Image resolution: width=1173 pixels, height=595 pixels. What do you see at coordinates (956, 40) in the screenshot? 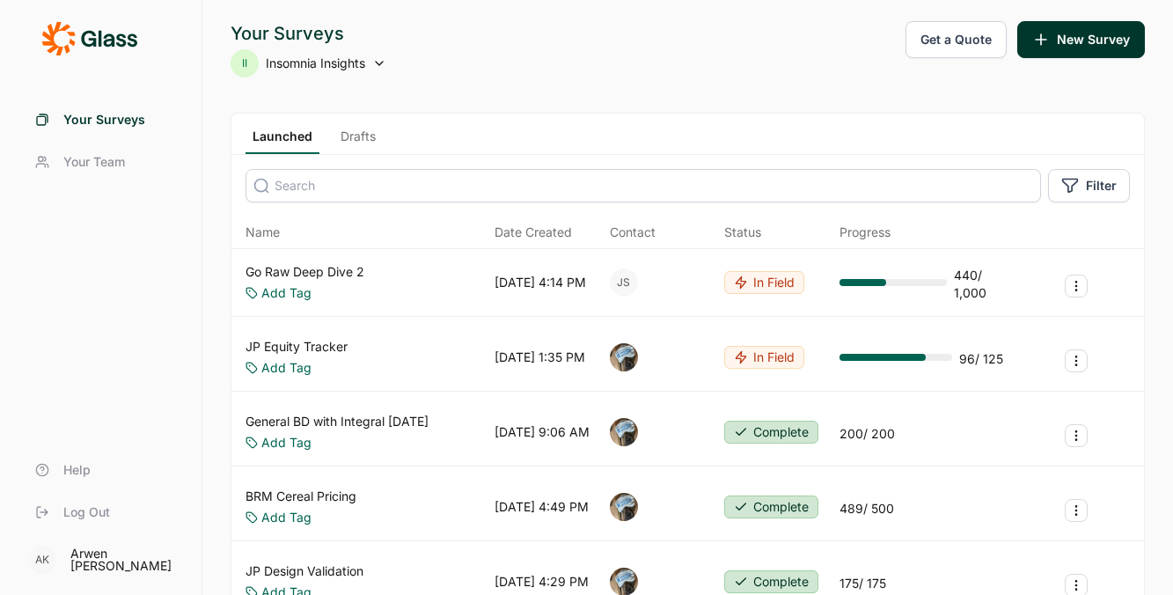
I see `button: Get a Quote` at bounding box center [956, 40].